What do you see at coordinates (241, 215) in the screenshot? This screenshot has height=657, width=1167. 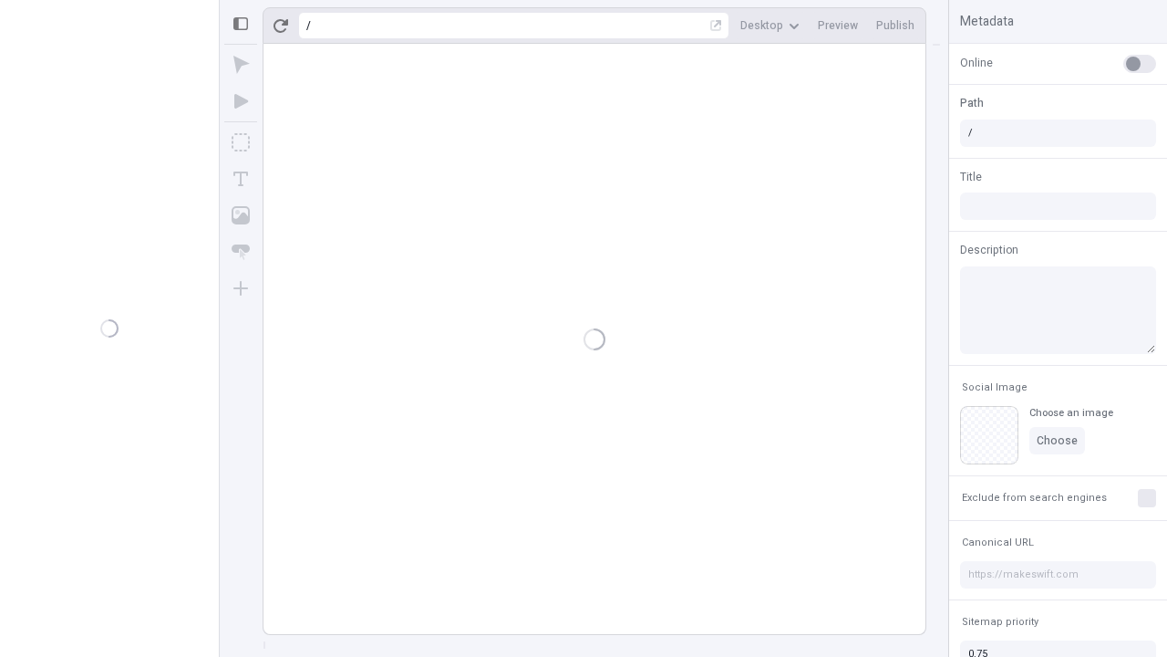 I see `button: Image` at bounding box center [241, 215].